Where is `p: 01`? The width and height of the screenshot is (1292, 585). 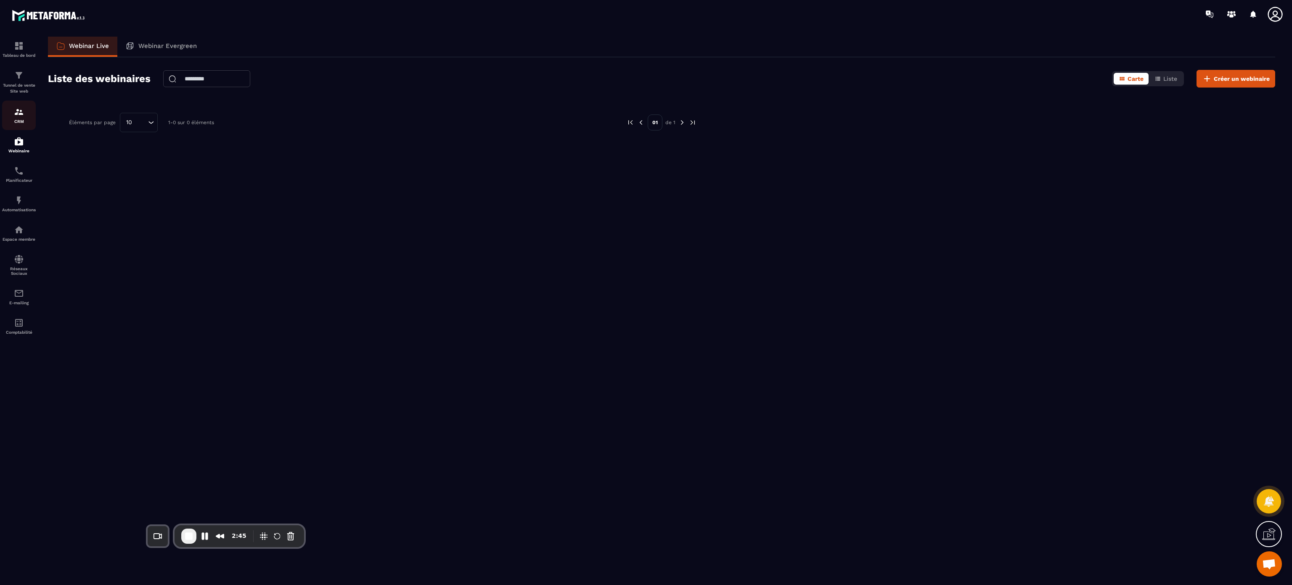 p: 01 is located at coordinates (655, 122).